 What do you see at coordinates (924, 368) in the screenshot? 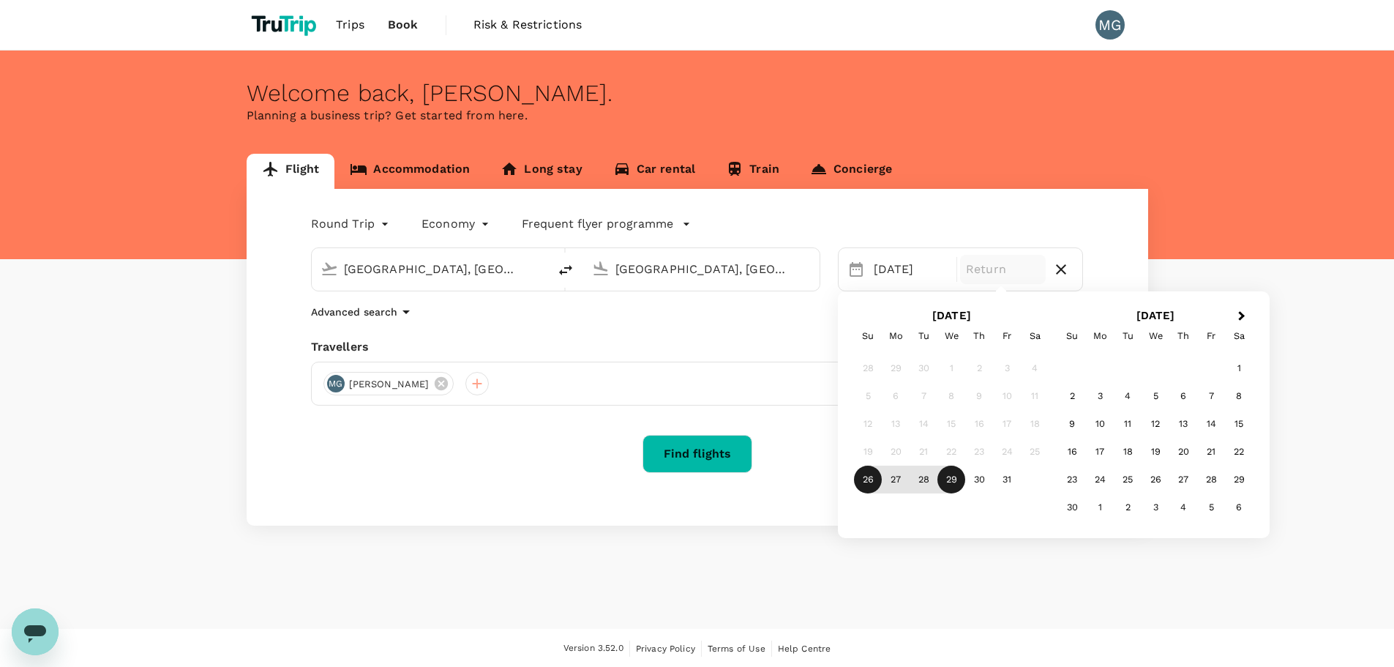
I see `div: Not available Tuesday, September 30th, 2025` at bounding box center [924, 368].